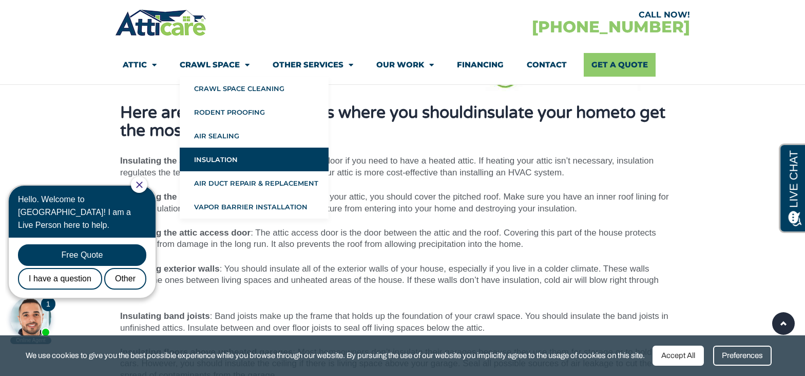 This screenshot has height=376, width=805. I want to click on a: Financing, so click(480, 65).